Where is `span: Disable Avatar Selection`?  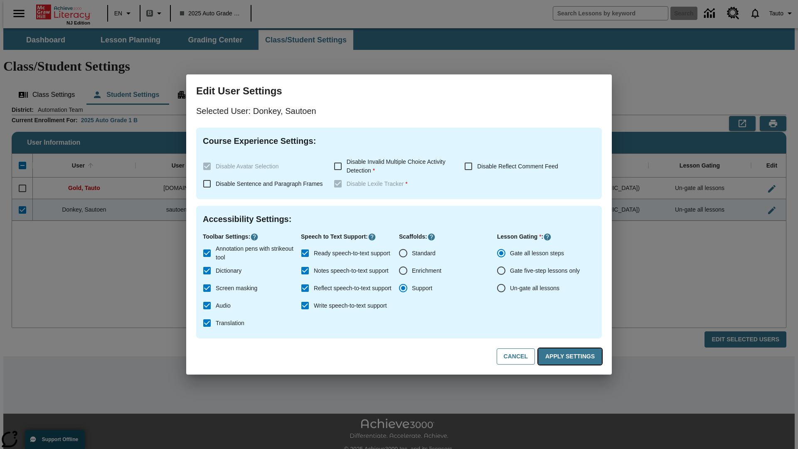
span: Disable Avatar Selection is located at coordinates (247, 166).